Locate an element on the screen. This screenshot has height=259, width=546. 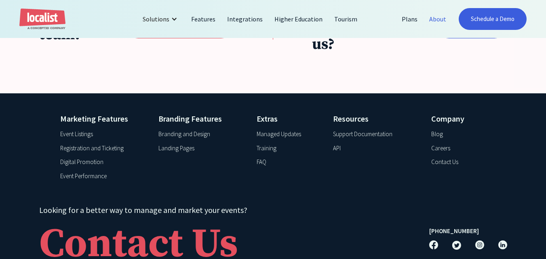
div: API is located at coordinates (336, 148).